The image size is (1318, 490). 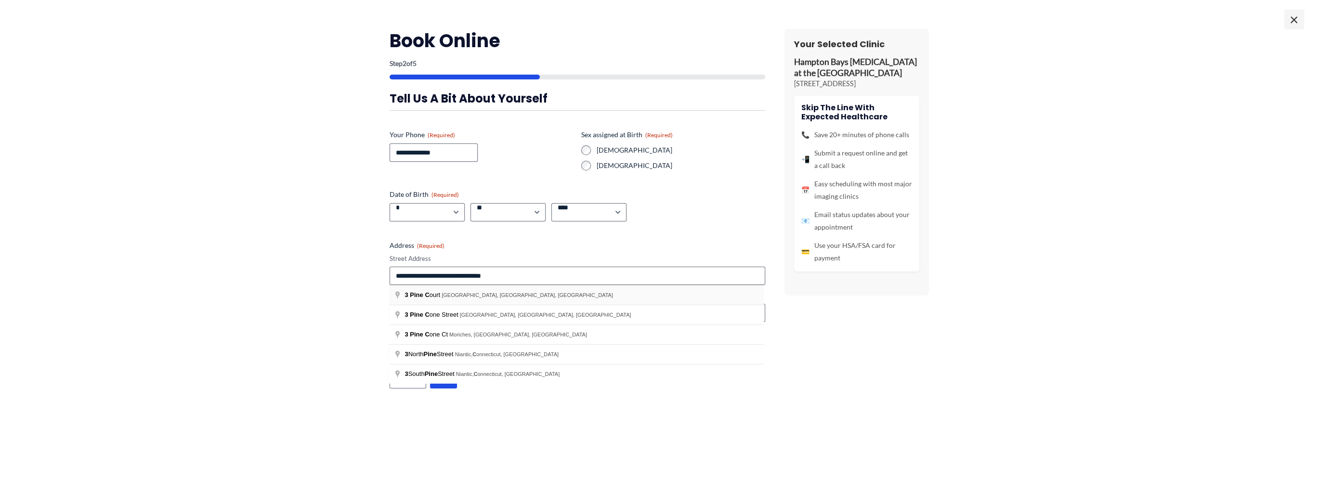 I want to click on h2: Book Online, so click(x=578, y=40).